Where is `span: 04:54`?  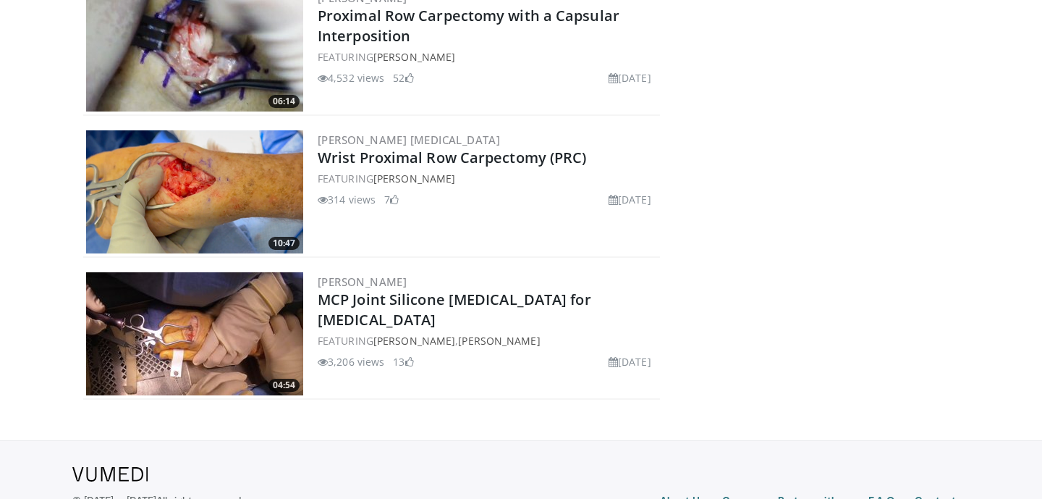 span: 04:54 is located at coordinates (284, 385).